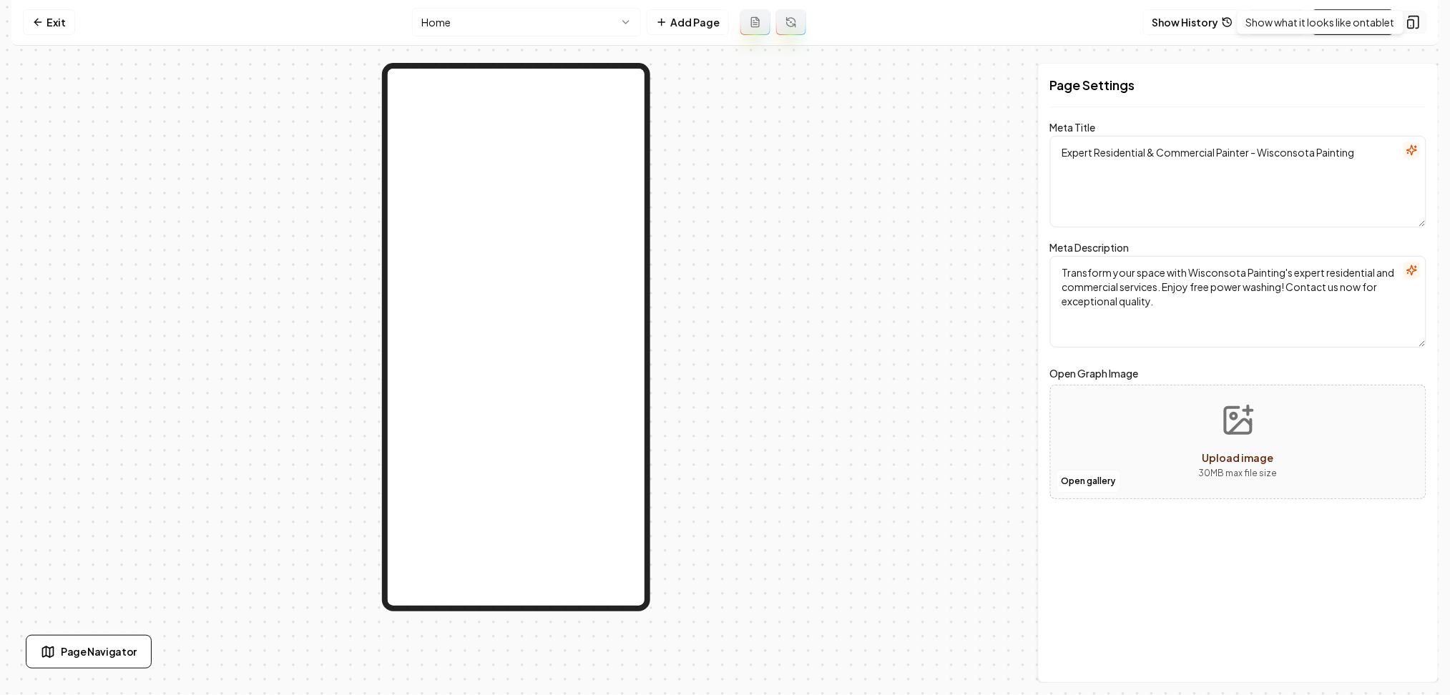 The width and height of the screenshot is (1450, 695). What do you see at coordinates (1238, 458) in the screenshot?
I see `span: Upload image` at bounding box center [1238, 458].